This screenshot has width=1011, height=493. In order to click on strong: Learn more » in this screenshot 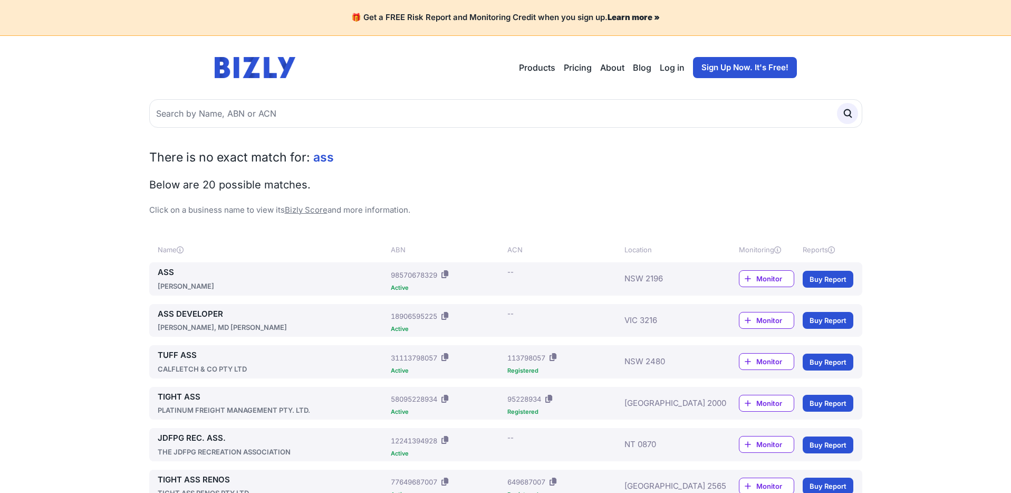, I will do `click(633, 17)`.